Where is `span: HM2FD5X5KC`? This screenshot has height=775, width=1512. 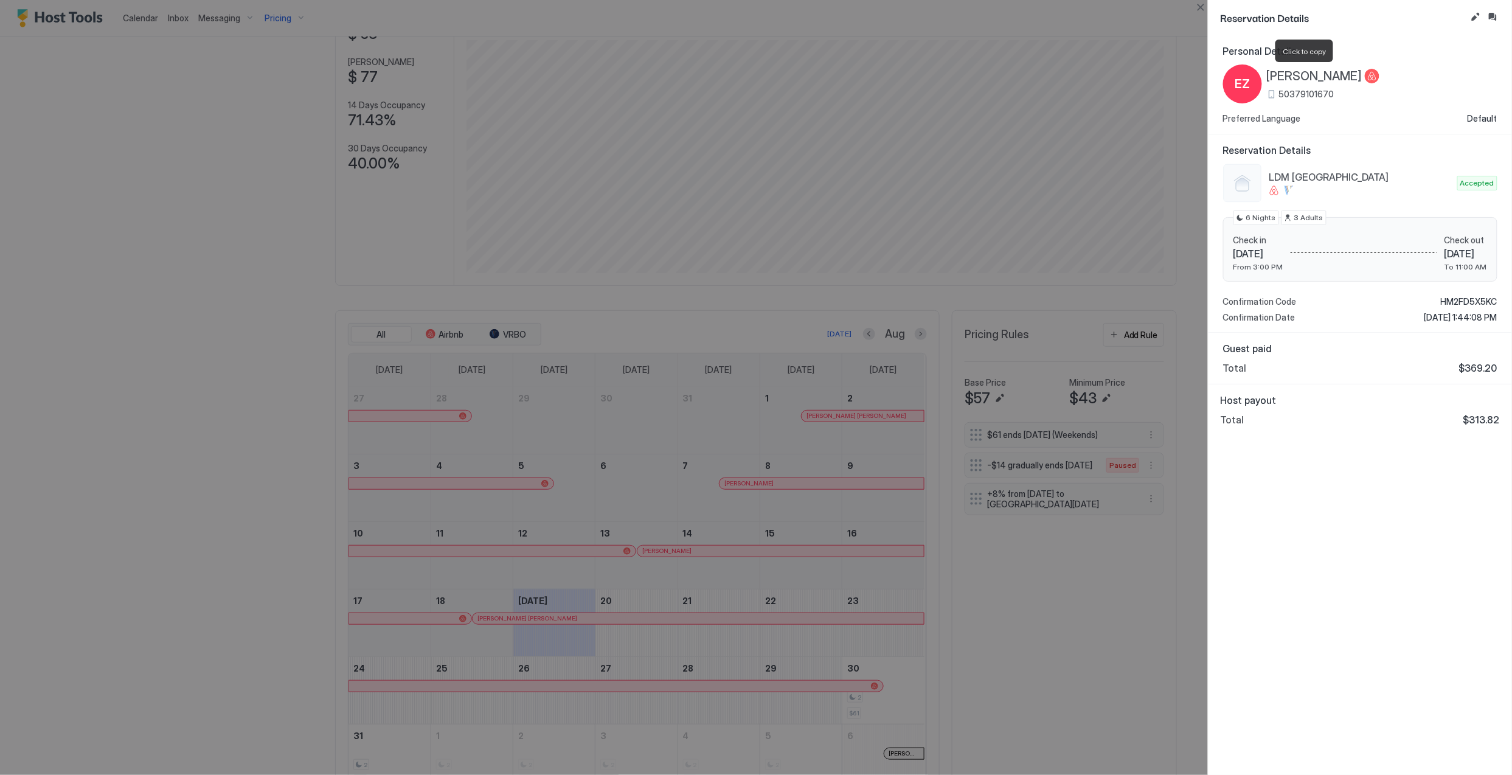 span: HM2FD5X5KC is located at coordinates (1469, 302).